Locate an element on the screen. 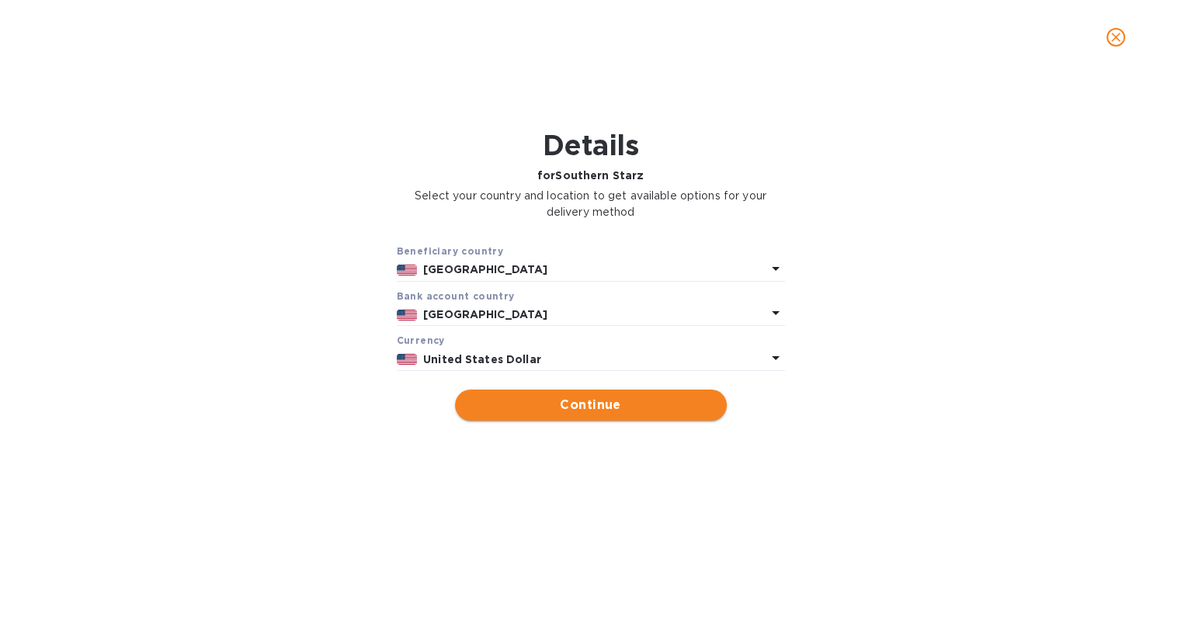  button: Continue is located at coordinates (591, 405).